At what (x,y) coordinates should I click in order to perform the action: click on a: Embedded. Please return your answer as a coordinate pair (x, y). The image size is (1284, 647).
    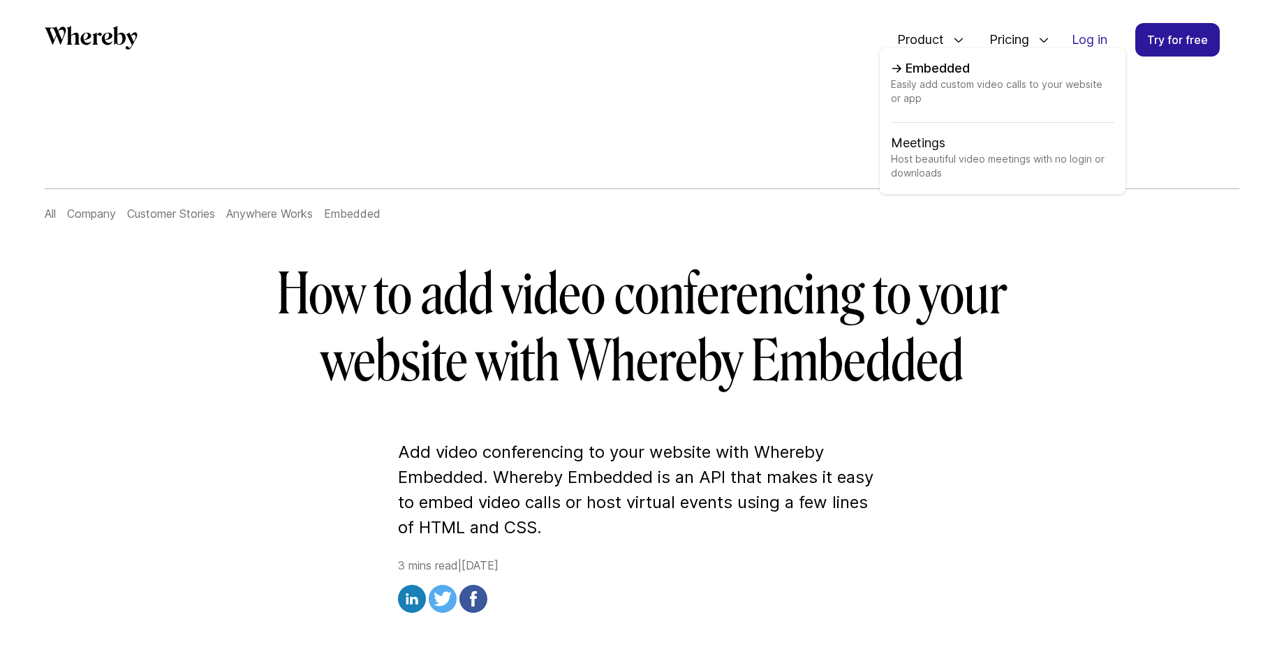
    Looking at the image, I should click on (352, 214).